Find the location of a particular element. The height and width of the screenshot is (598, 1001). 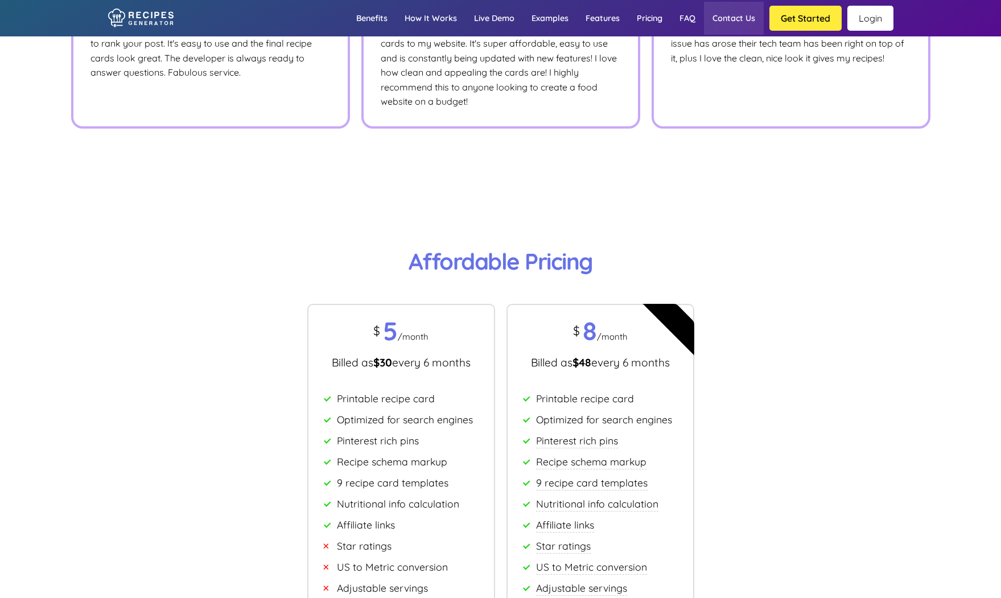

span: 5 is located at coordinates (390, 331).